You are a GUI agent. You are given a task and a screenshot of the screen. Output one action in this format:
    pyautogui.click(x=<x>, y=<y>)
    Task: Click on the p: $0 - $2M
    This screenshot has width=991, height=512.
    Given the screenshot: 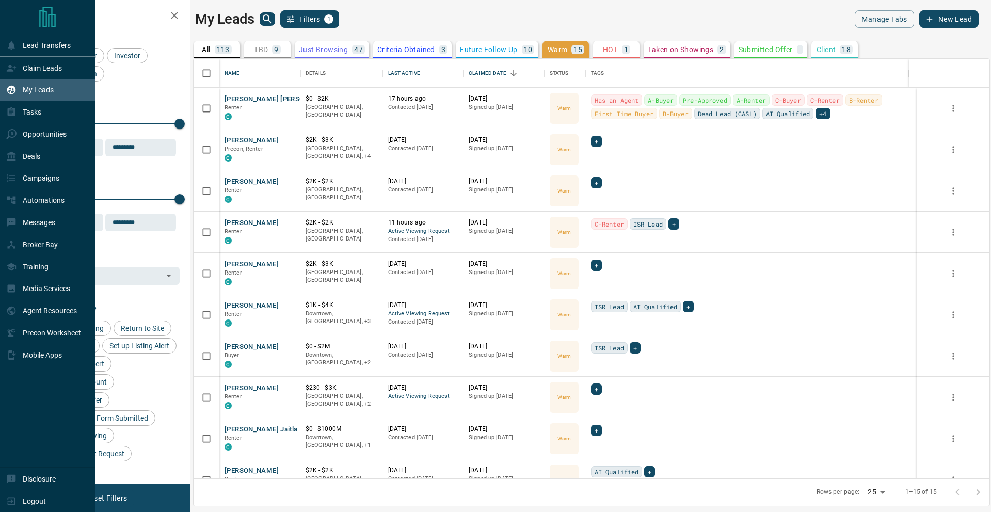 What is the action you would take?
    pyautogui.click(x=342, y=346)
    